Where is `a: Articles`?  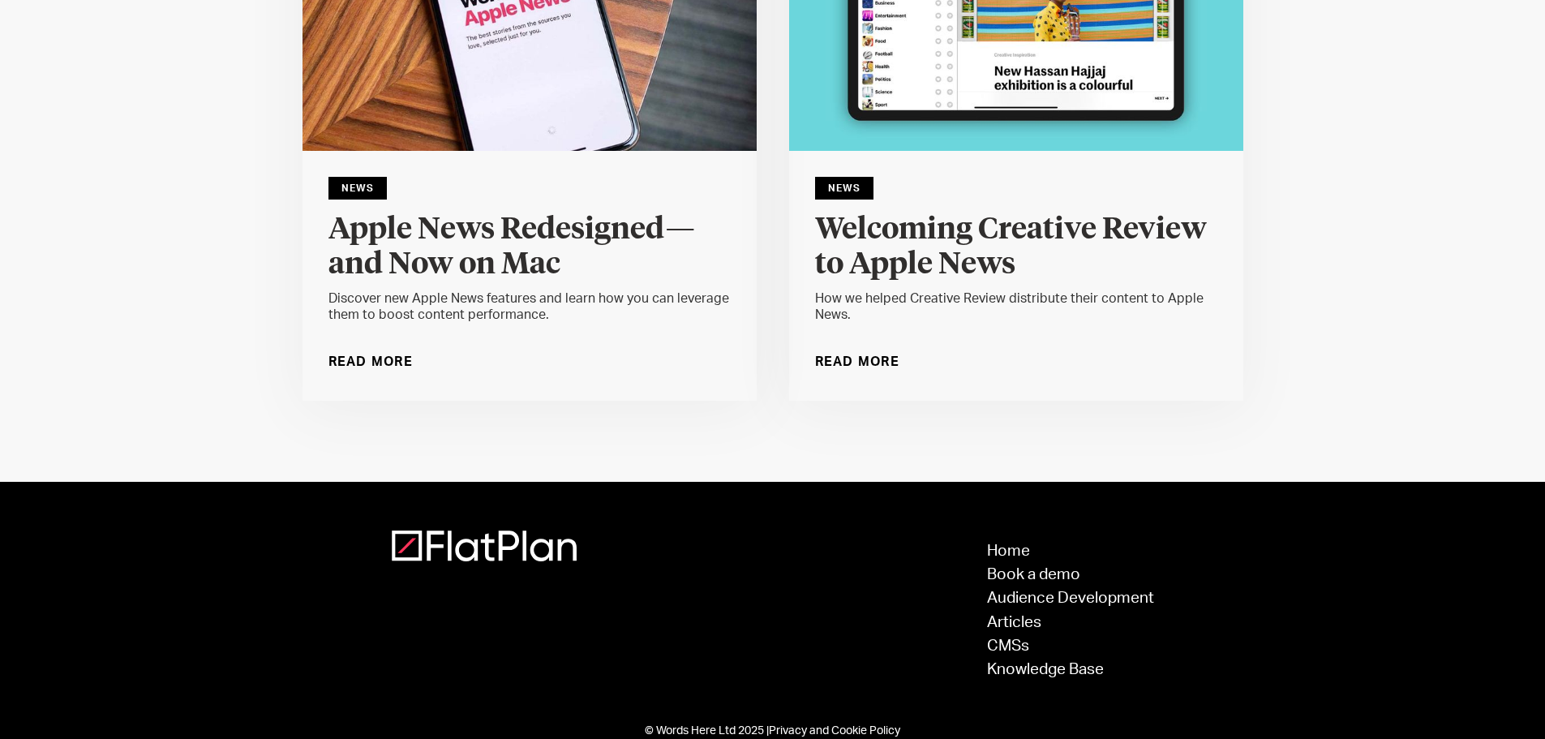 a: Articles is located at coordinates (1071, 622).